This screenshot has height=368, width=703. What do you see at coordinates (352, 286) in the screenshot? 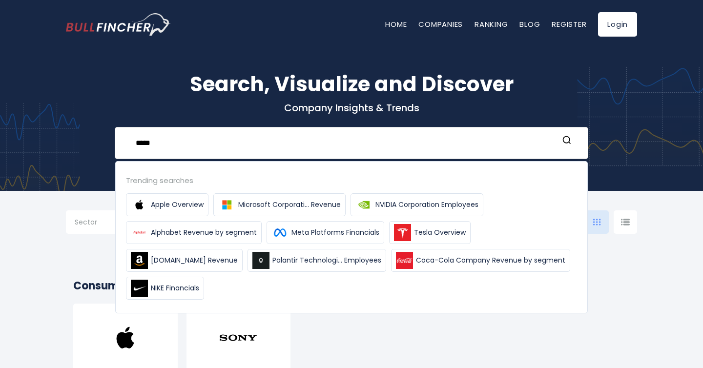
I see `h2: Consumer Electronics` at bounding box center [352, 286].